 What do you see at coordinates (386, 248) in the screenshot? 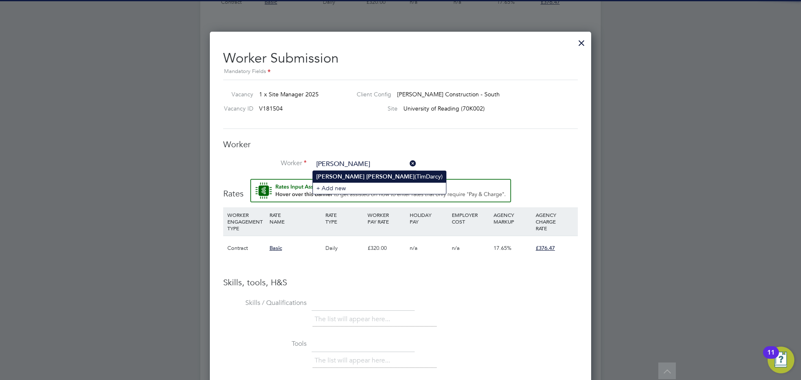
I see `div: £320.00` at bounding box center [386, 248].